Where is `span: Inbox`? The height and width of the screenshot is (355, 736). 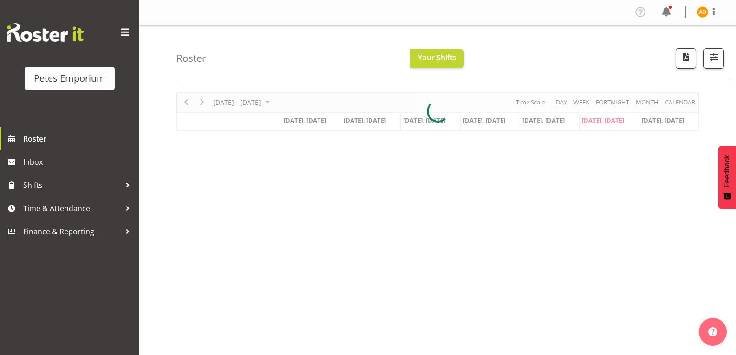 span: Inbox is located at coordinates (79, 162).